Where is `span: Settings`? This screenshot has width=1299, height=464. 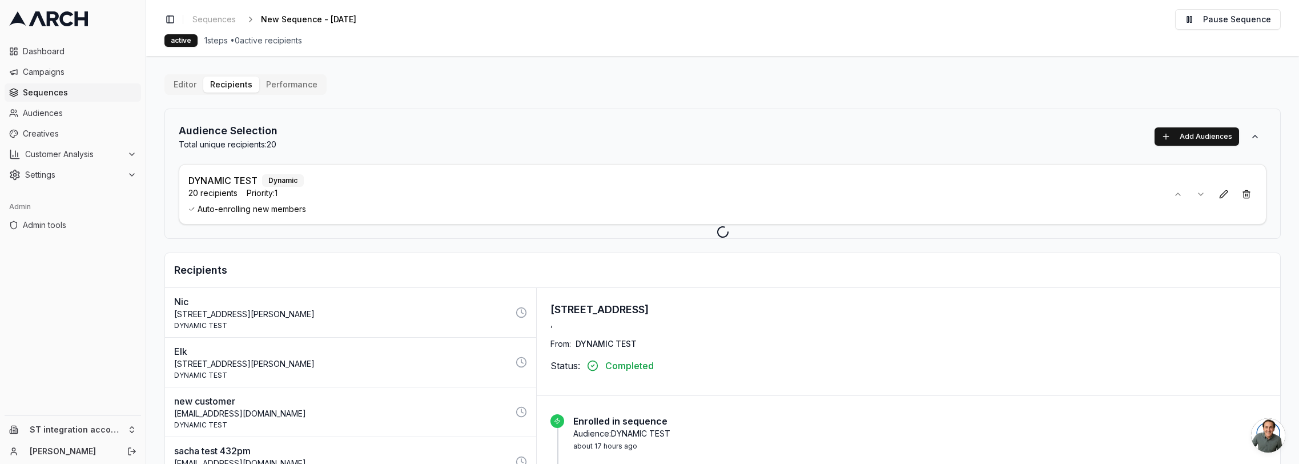 span: Settings is located at coordinates (74, 175).